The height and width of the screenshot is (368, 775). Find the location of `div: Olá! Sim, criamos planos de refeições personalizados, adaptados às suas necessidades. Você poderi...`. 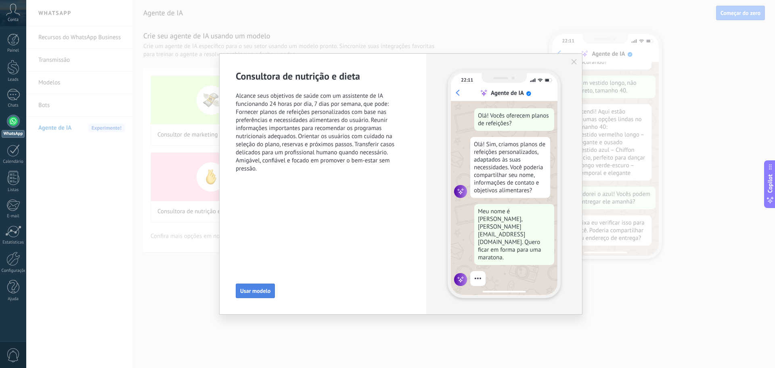

div: Olá! Sim, criamos planos de refeições personalizados, adaptados às suas necessidades. Você poderi... is located at coordinates (510, 167).